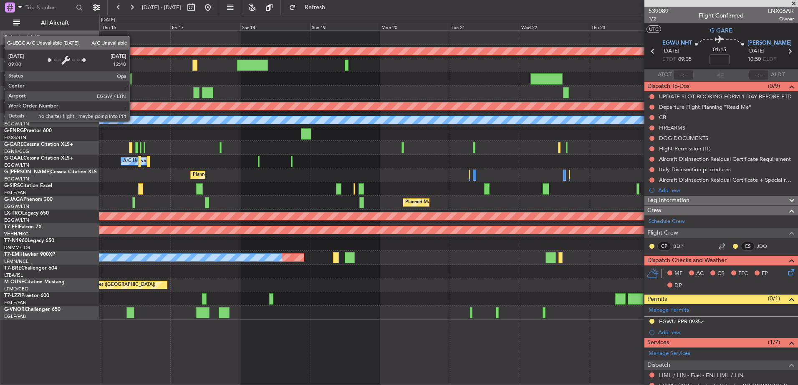 This screenshot has width=798, height=385. I want to click on div: Departure Flight Planning *Read Me*, so click(705, 107).